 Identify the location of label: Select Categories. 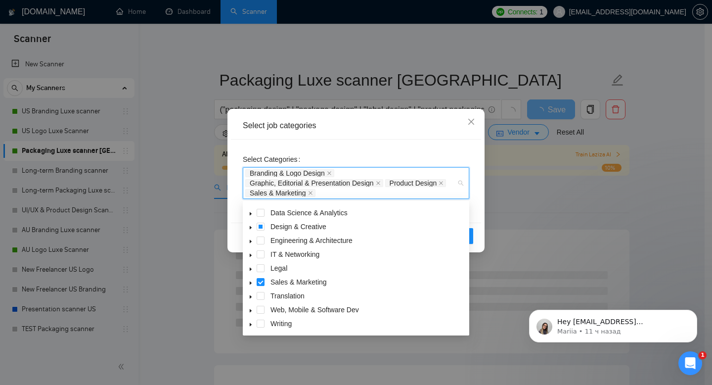
(274, 159).